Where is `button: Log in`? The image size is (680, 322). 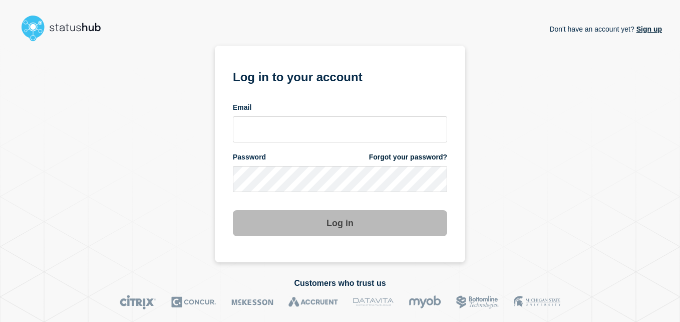
button: Log in is located at coordinates (340, 223).